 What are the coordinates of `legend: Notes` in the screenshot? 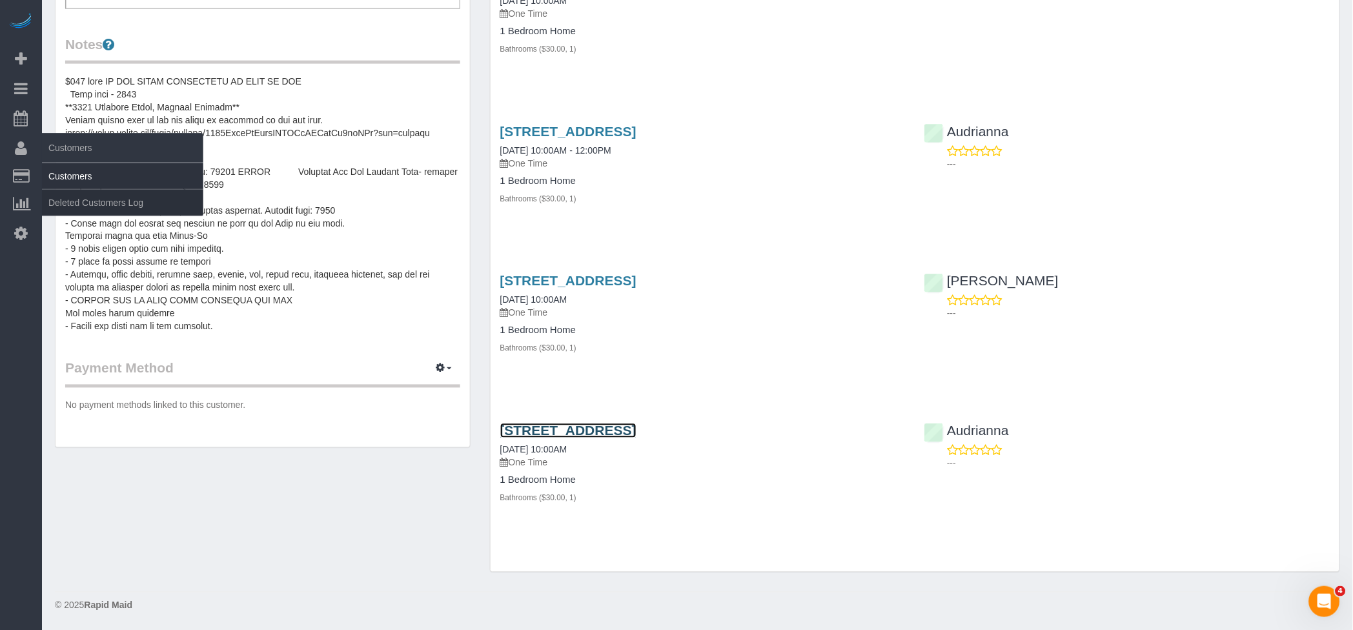 It's located at (263, 49).